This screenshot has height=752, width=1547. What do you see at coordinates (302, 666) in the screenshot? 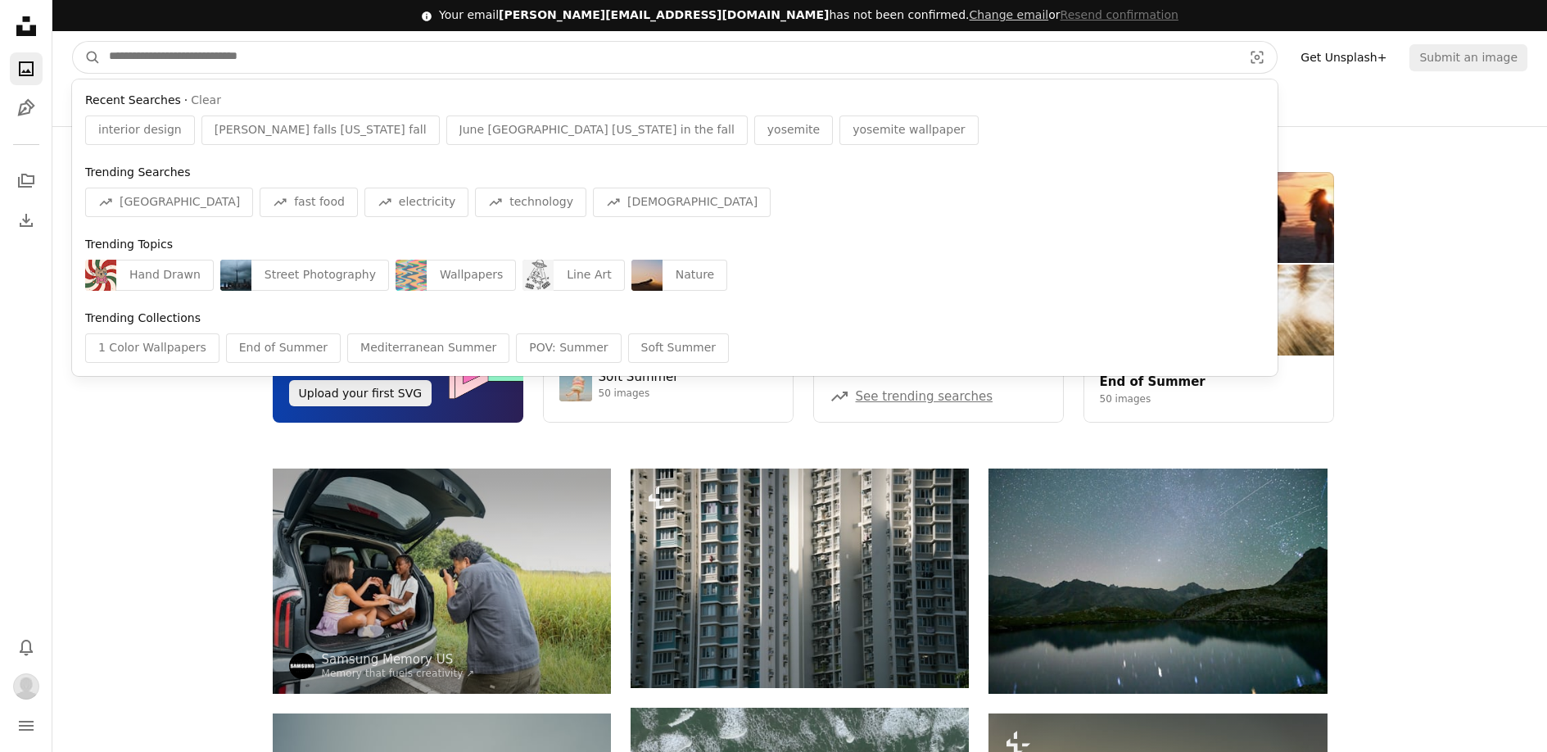
I see `a: Go to Samsung Memory US's profile` at bounding box center [302, 666].